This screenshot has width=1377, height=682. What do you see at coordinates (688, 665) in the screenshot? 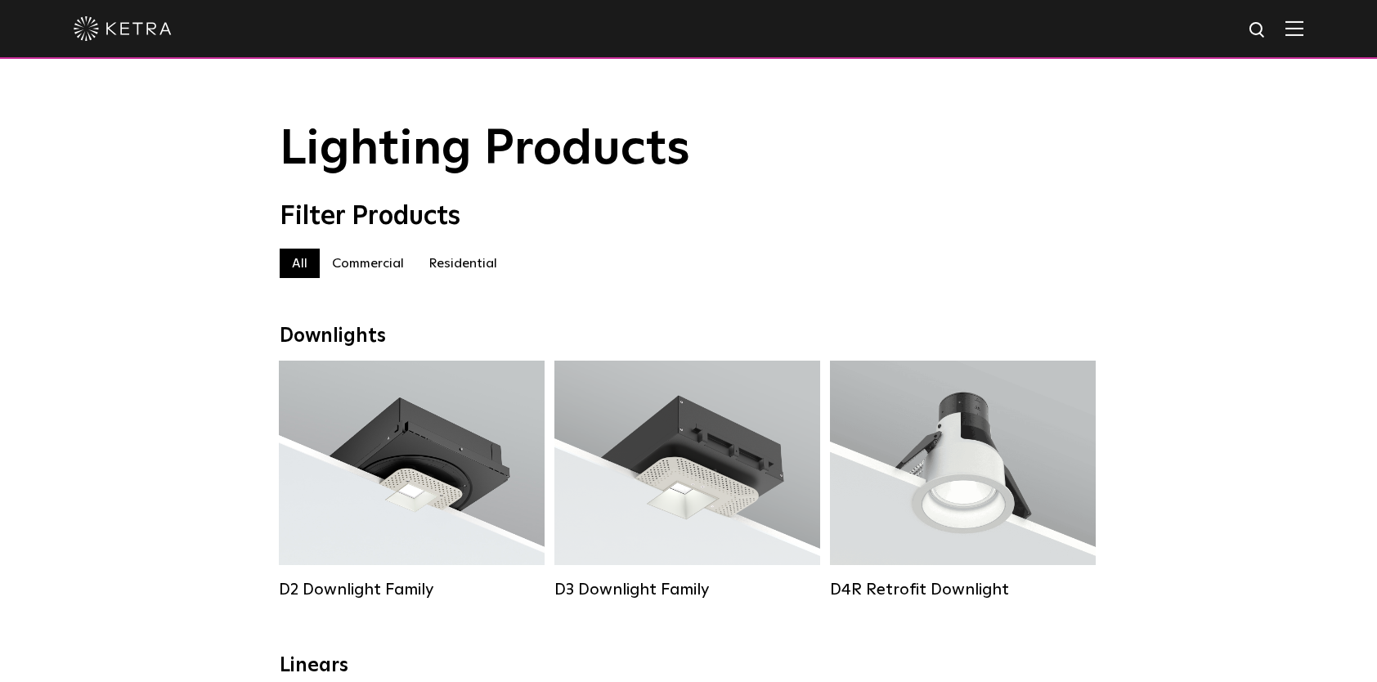
I see `div: Linears` at bounding box center [688, 665].